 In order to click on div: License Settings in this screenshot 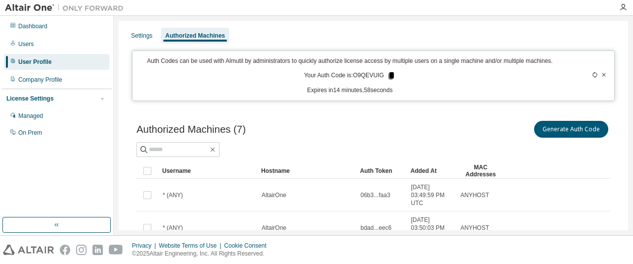, I will do `click(30, 98)`.